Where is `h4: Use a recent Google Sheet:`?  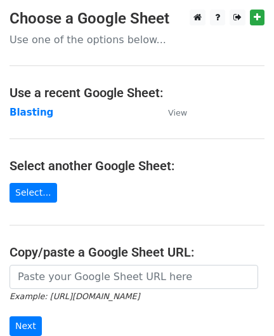
h4: Use a recent Google Sheet: is located at coordinates (137, 93).